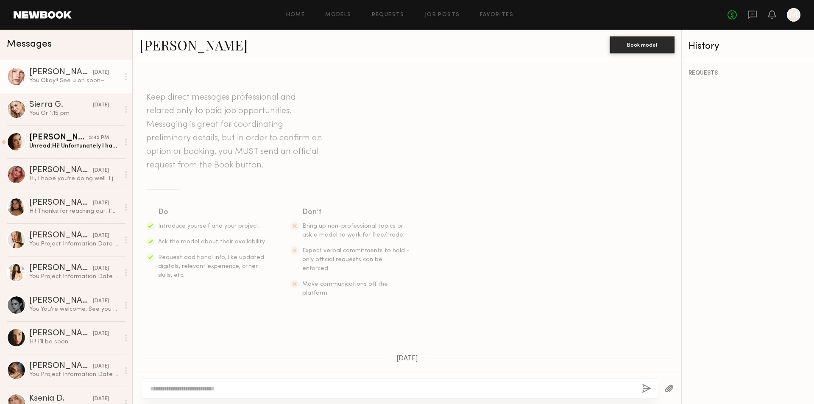 The image size is (814, 404). I want to click on div: You: Okay!! See u on soon~, so click(74, 81).